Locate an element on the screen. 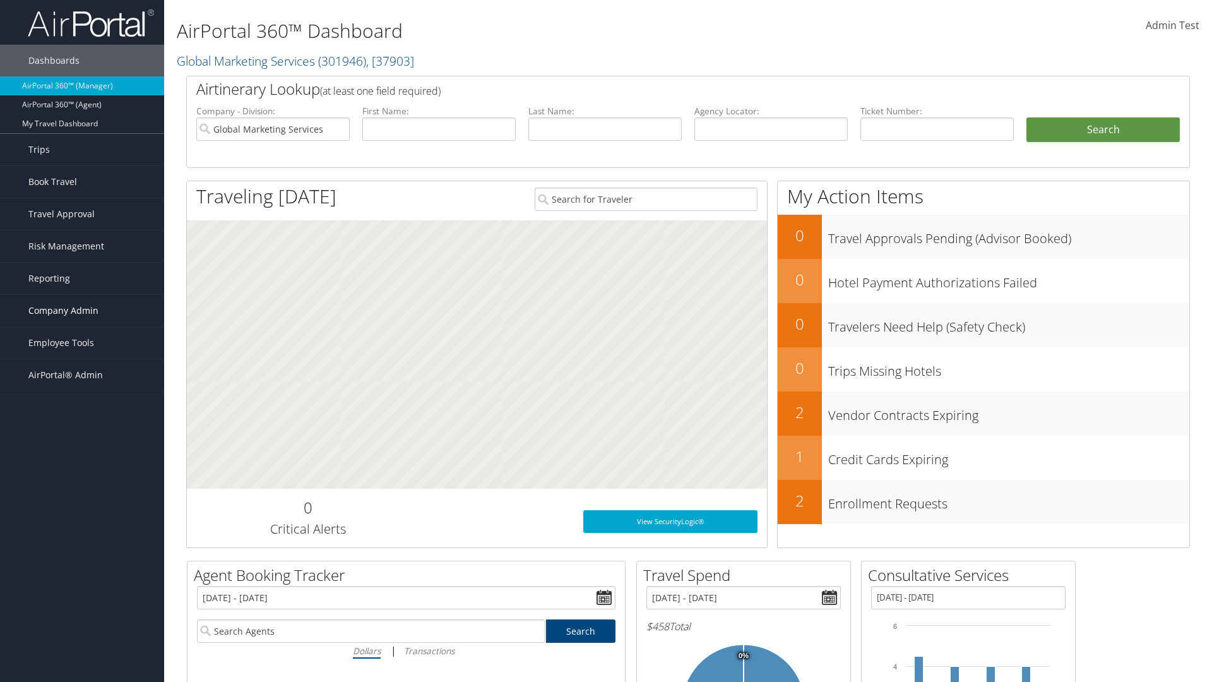 The image size is (1212, 682). span: ( 301946 ) is located at coordinates (342, 61).